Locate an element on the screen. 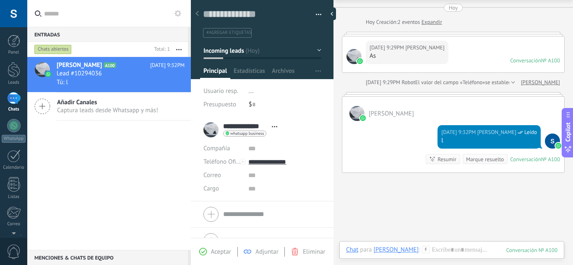 The width and height of the screenshot is (573, 265). span: A100 is located at coordinates (109, 65).